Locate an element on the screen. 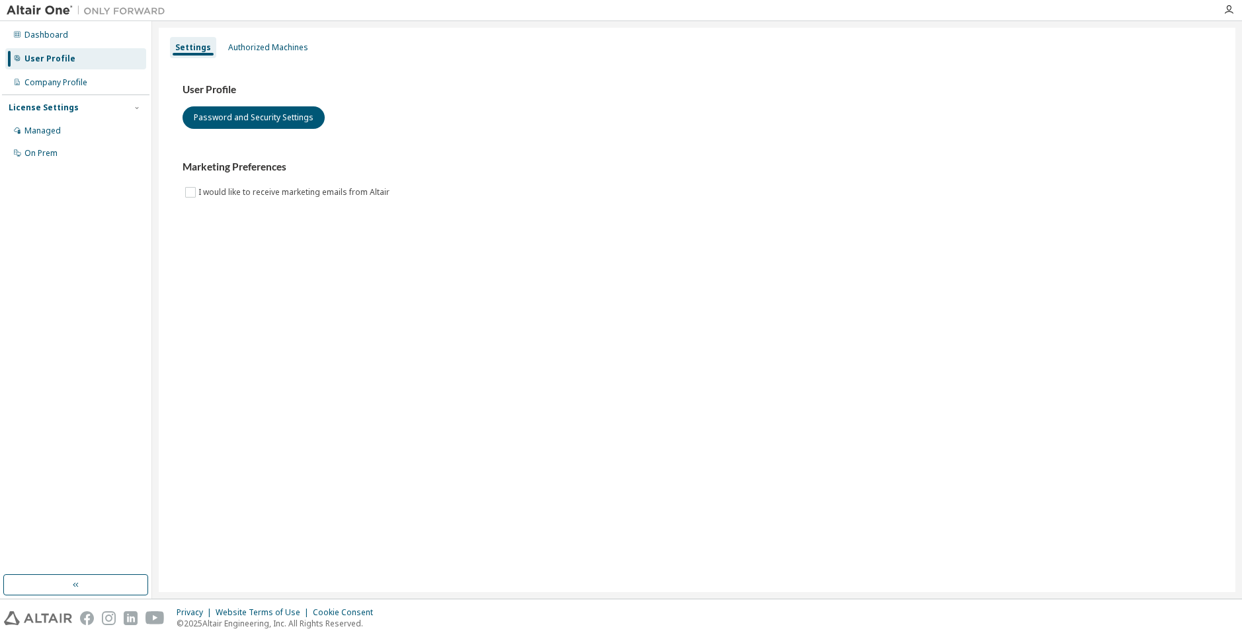  div: Company Profile is located at coordinates (56, 83).